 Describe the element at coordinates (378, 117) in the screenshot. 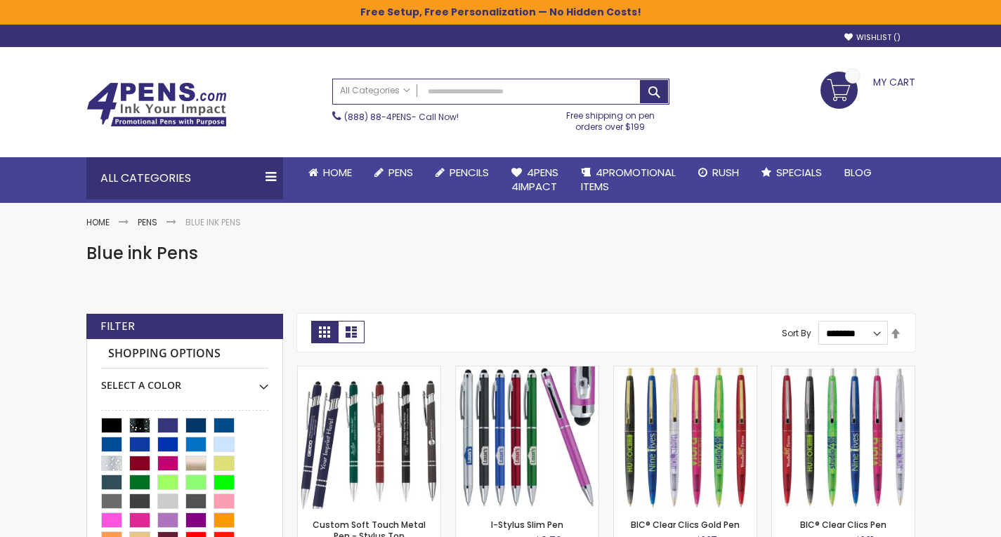

I see `a: (888) 88-4PENS` at that location.